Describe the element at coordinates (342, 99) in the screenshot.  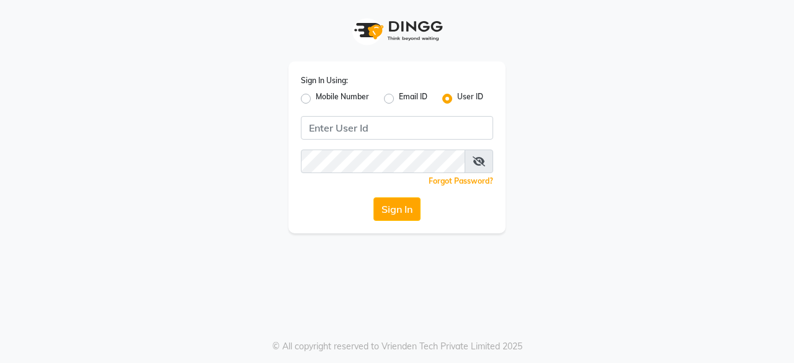
I see `label: Mobile Number` at that location.